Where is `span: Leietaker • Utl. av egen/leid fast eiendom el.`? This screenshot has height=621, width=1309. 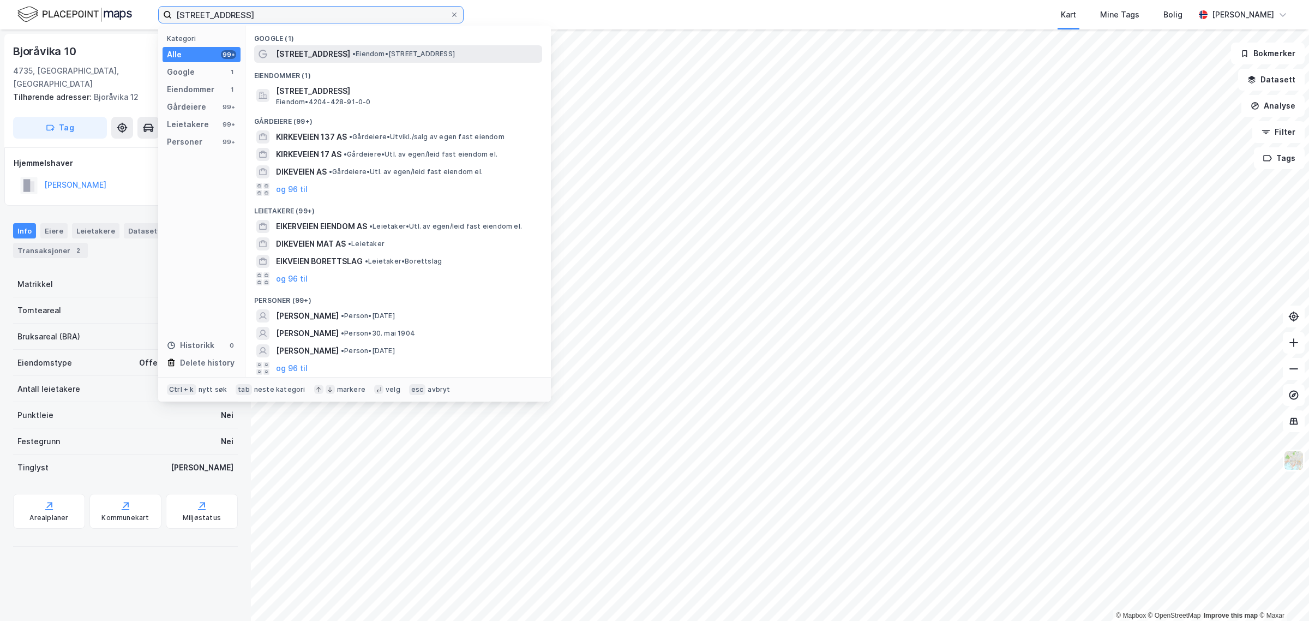 span: Leietaker • Utl. av egen/leid fast eiendom el. is located at coordinates (446, 226).